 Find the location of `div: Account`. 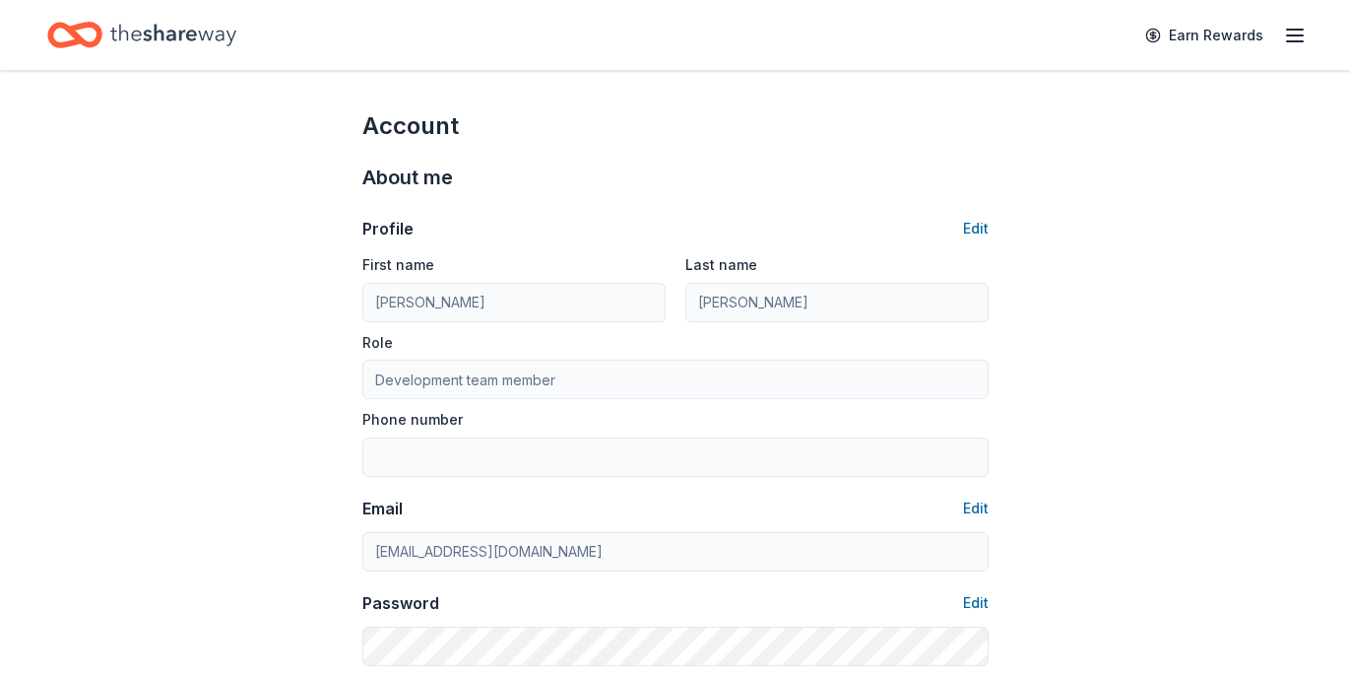

div: Account is located at coordinates (676, 126).